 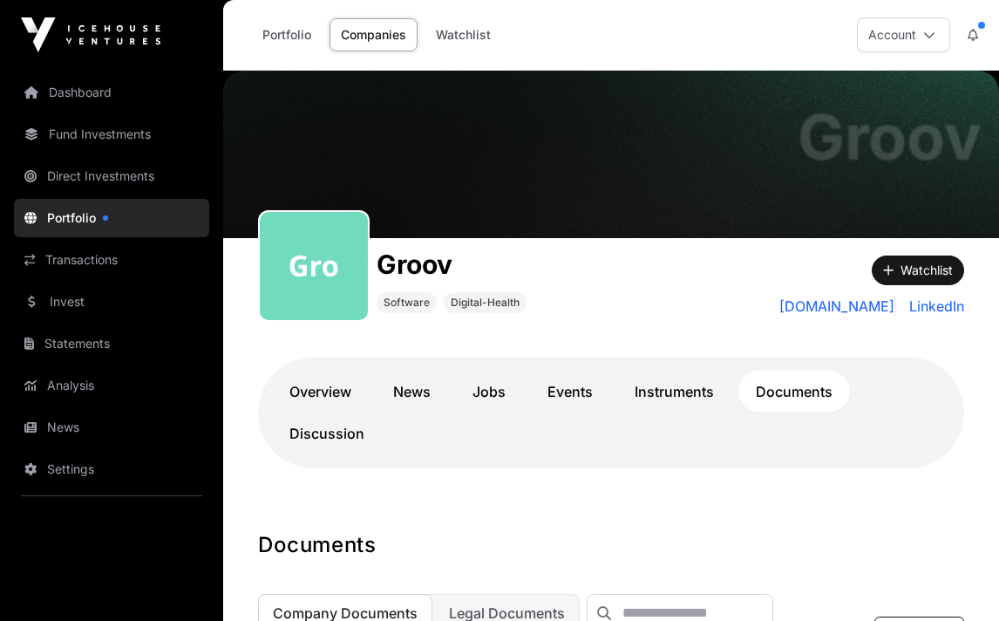 I want to click on a: Discussion, so click(x=327, y=433).